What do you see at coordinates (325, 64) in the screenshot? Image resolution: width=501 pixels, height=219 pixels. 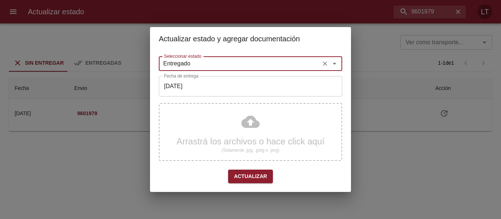 I see `button: Limpiar` at bounding box center [325, 64].